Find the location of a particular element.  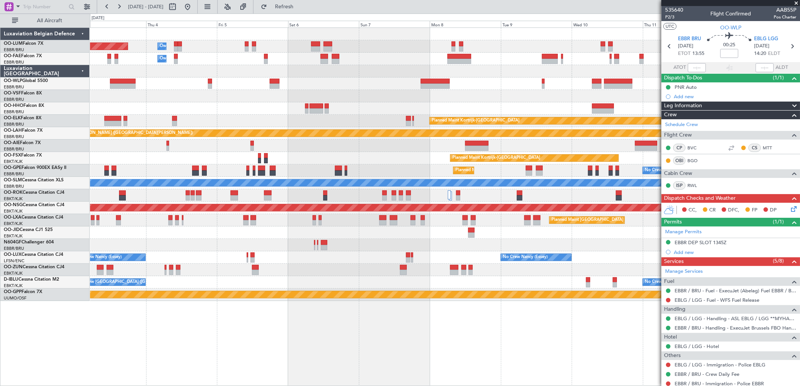

span: FP is located at coordinates (754, 211).